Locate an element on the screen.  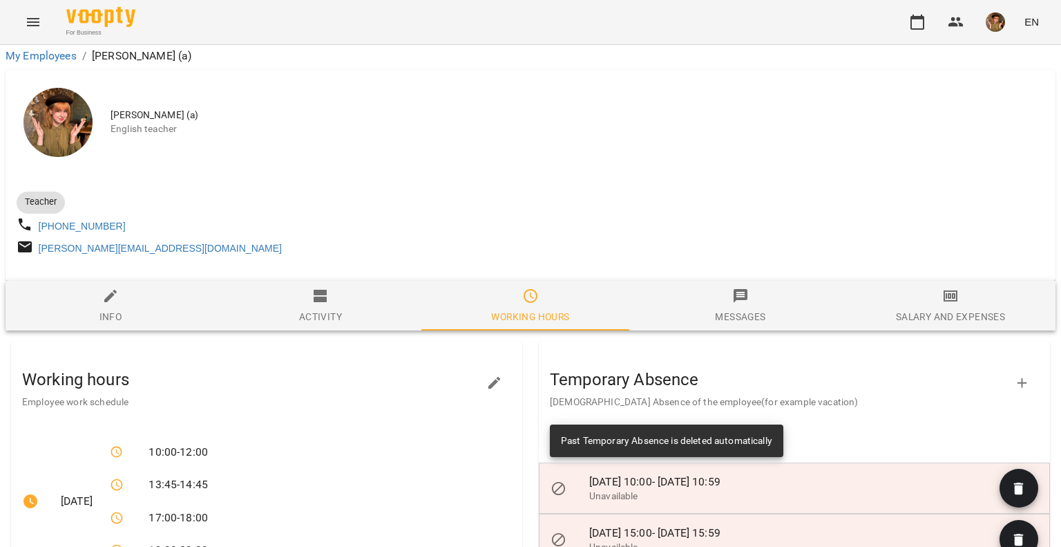
span: 10:00 - 12:00 is located at coordinates (178, 452).